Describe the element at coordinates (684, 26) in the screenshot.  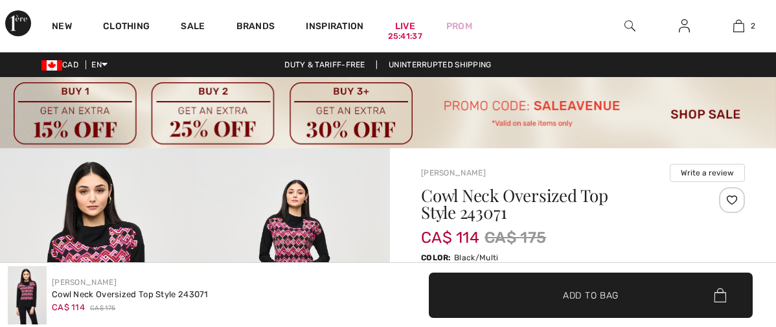
I see `a: Sign In` at that location.